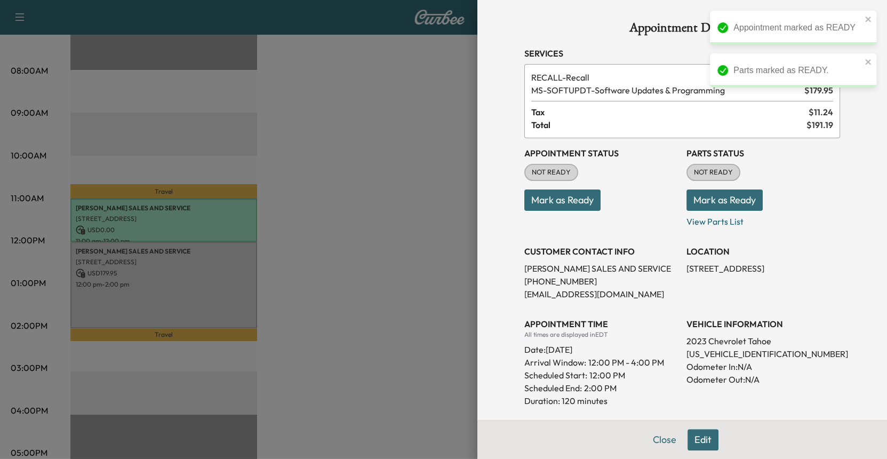  Describe the element at coordinates (601, 324) in the screenshot. I see `h3: APPOINTMENT TIME` at that location.